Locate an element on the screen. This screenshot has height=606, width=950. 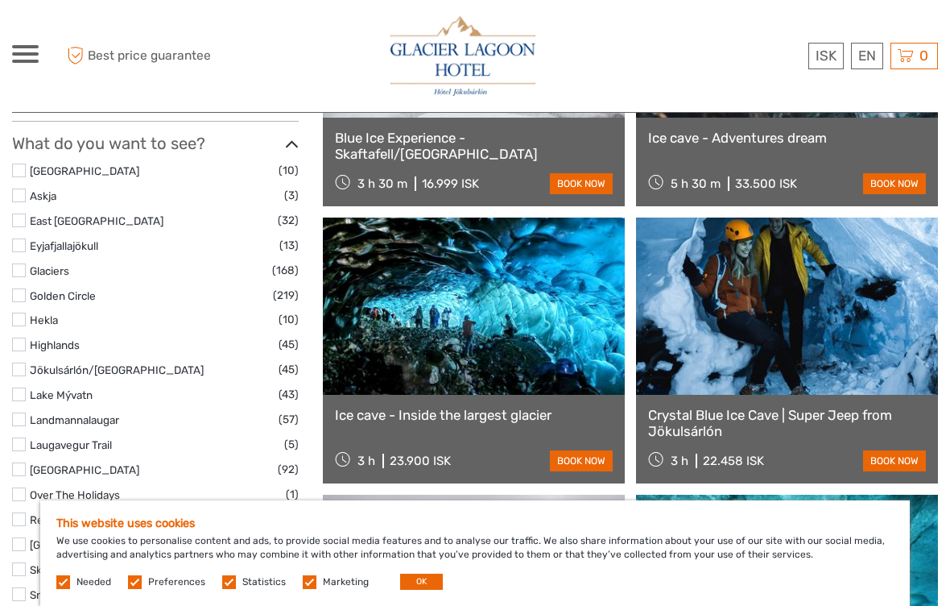
span: (5) is located at coordinates (292, 444).